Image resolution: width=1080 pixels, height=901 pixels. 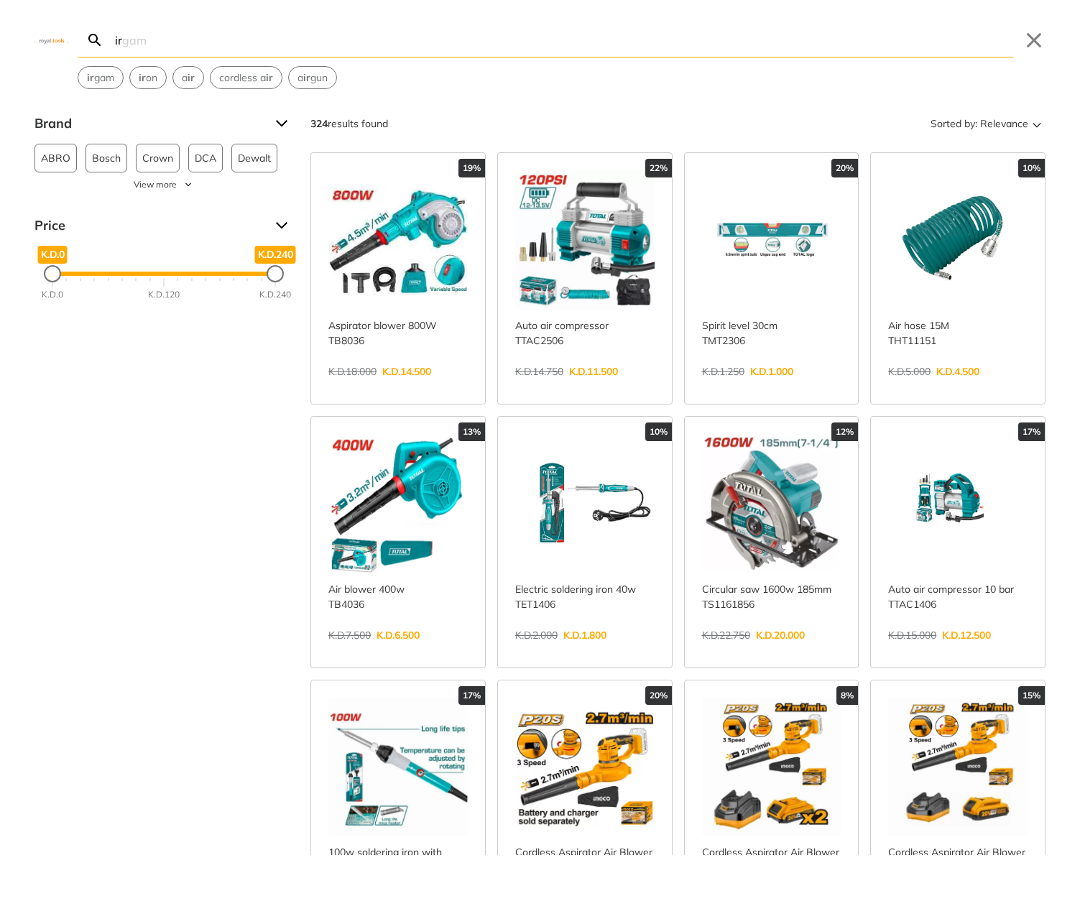 What do you see at coordinates (844, 432) in the screenshot?
I see `div: 12%` at bounding box center [844, 432].